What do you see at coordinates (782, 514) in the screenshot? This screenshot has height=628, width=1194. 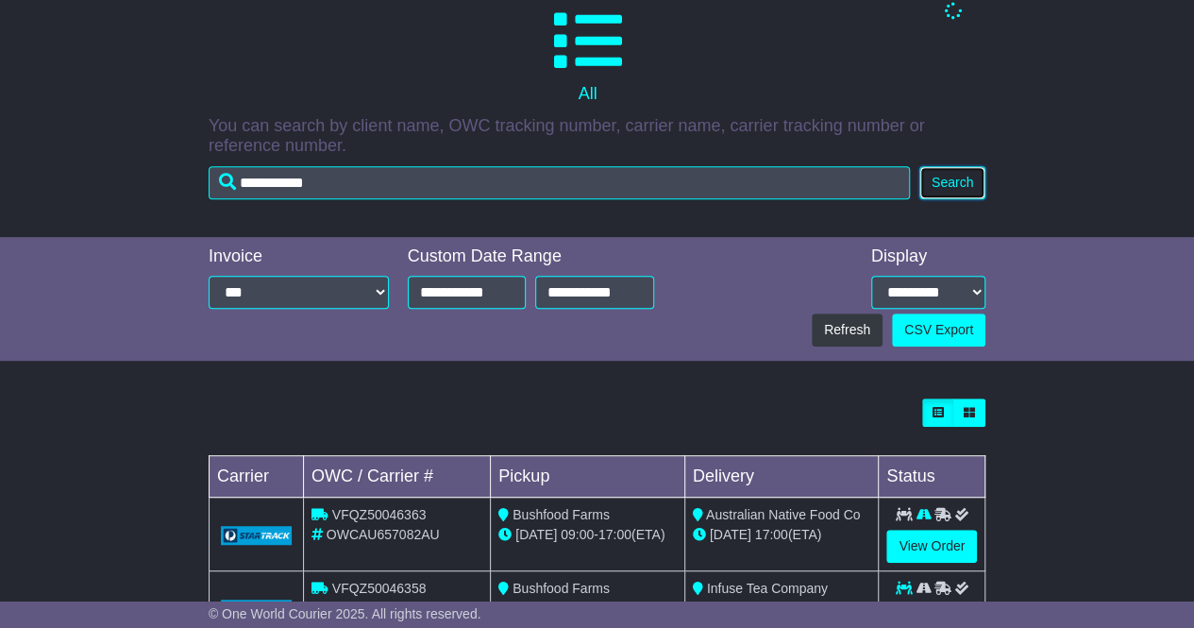 I see `span: Australian Native Food Co` at bounding box center [782, 514].